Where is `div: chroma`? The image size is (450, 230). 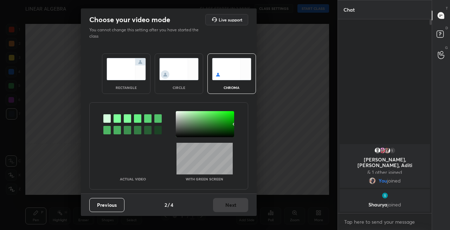 div: chroma is located at coordinates (232, 88).